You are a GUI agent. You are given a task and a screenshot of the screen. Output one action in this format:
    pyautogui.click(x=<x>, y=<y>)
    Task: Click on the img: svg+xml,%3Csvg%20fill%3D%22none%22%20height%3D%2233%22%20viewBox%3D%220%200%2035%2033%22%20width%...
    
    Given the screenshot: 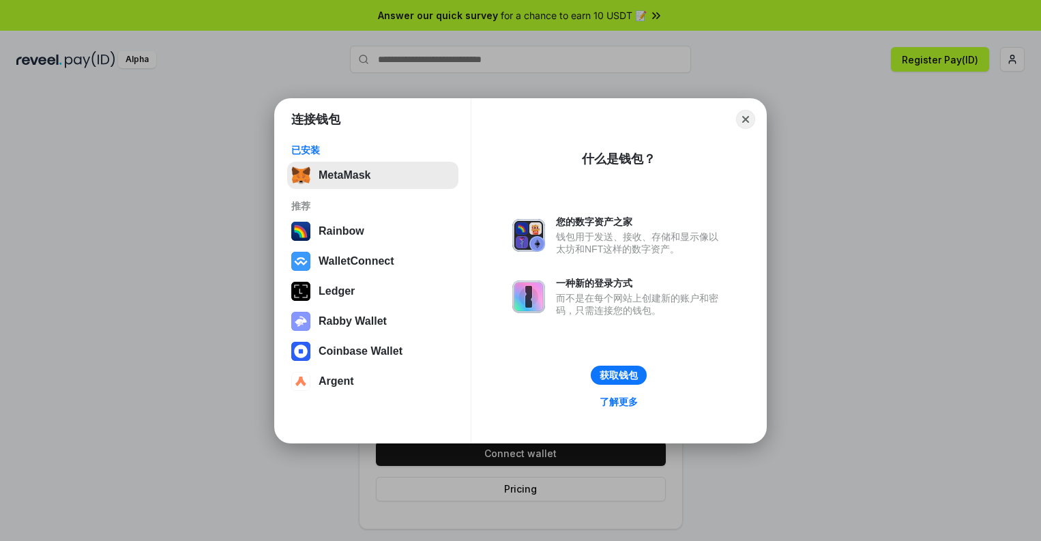 What is the action you would take?
    pyautogui.click(x=301, y=175)
    